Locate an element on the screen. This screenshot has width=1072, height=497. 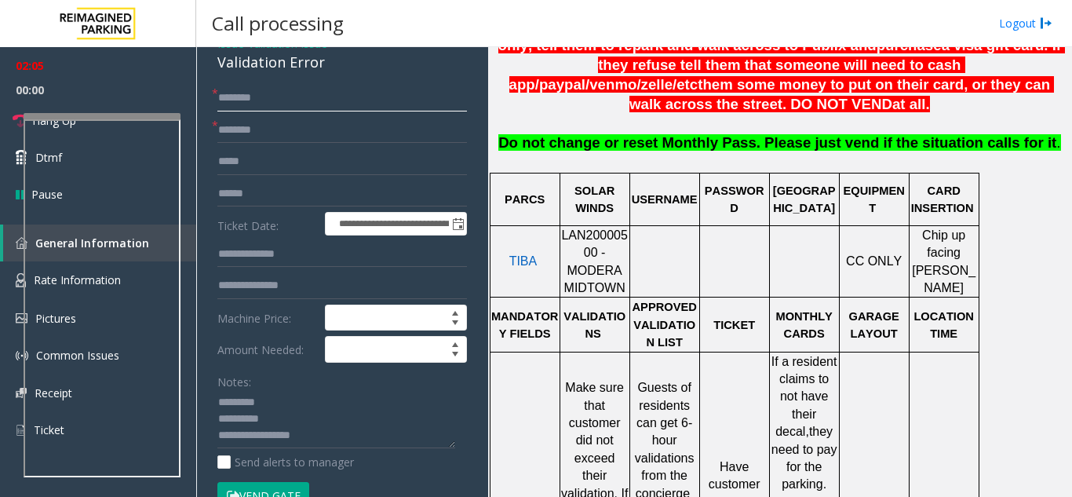
span: APPROVED VALIDATION LIST is located at coordinates (666, 324).